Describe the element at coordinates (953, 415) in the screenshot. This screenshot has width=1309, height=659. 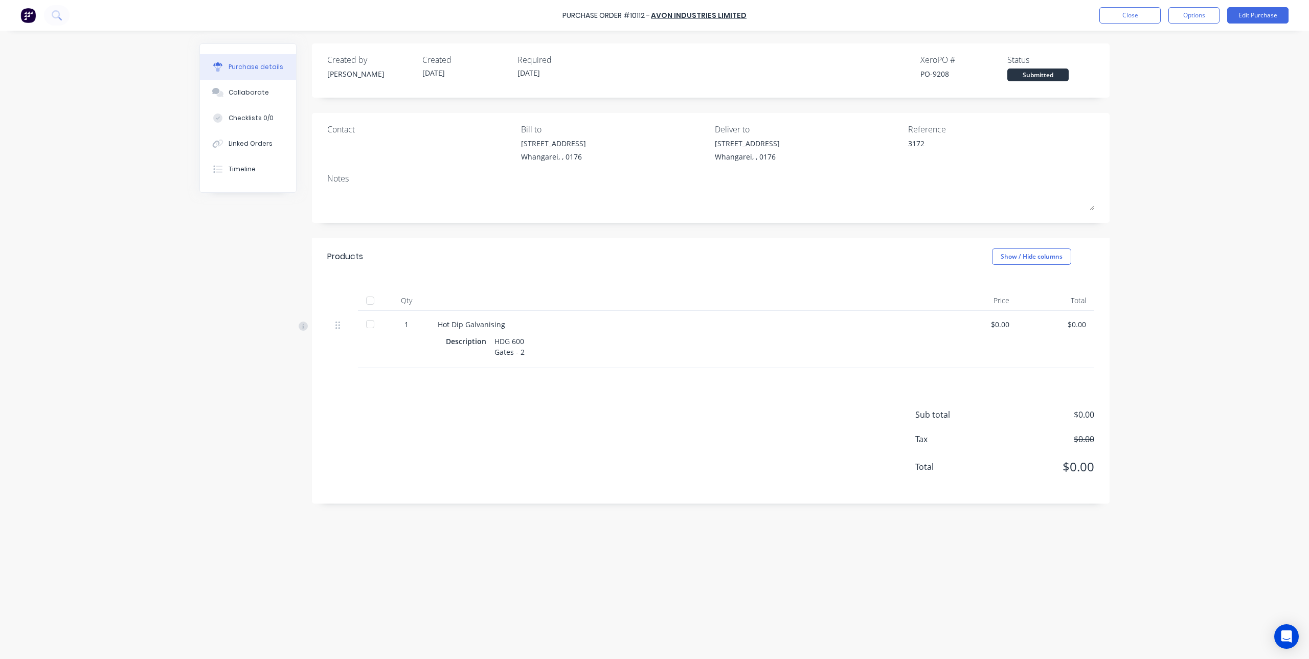
I see `span: Sub total` at that location.